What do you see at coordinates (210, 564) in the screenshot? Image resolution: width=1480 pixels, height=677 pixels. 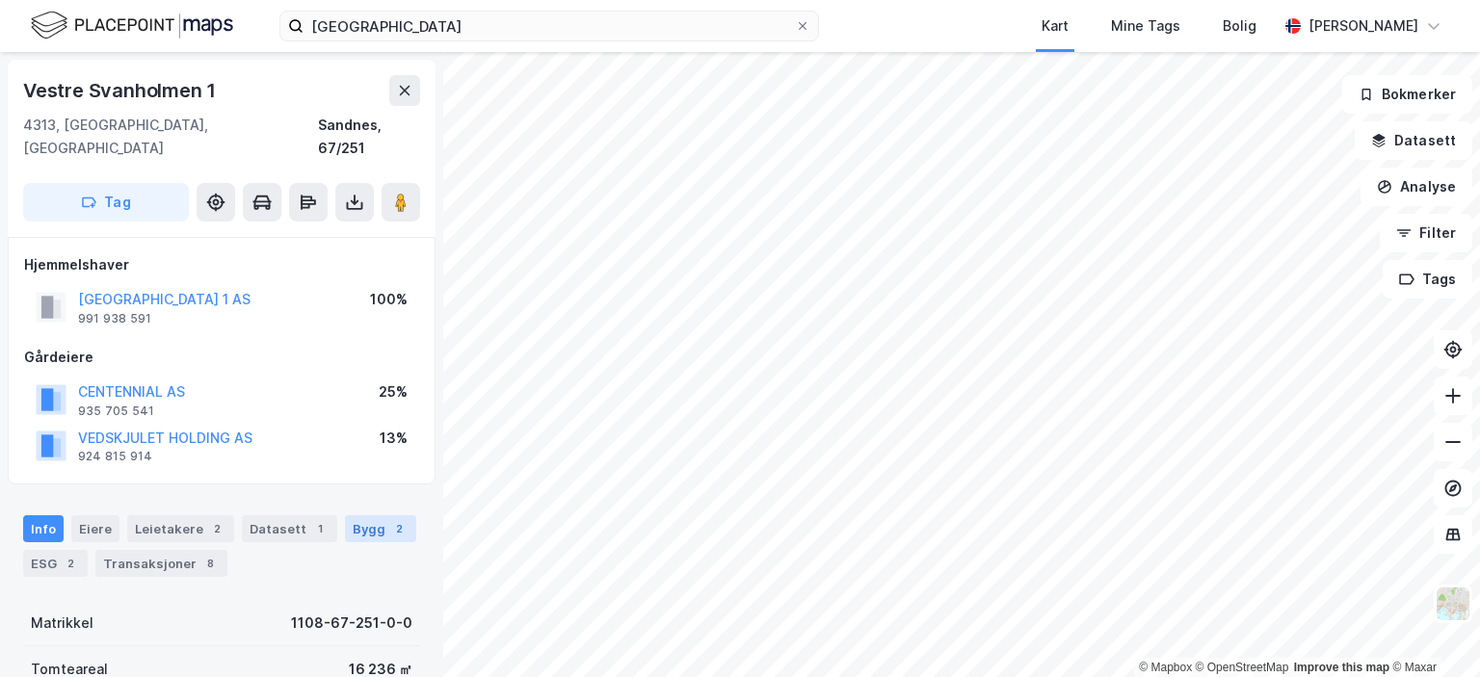 I see `div: 8` at bounding box center [210, 564].